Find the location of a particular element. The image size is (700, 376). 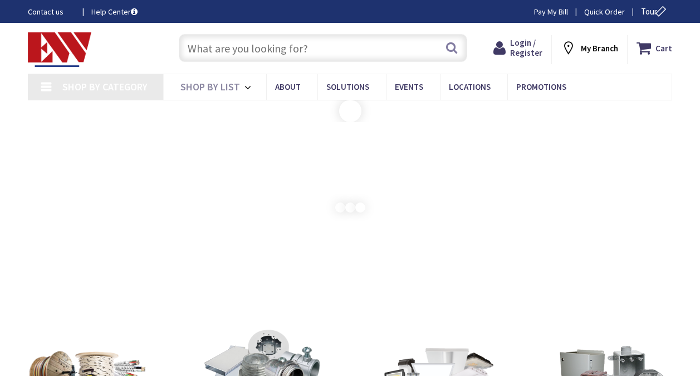

img: Electrical Wholesalers, Inc. is located at coordinates (60, 50).